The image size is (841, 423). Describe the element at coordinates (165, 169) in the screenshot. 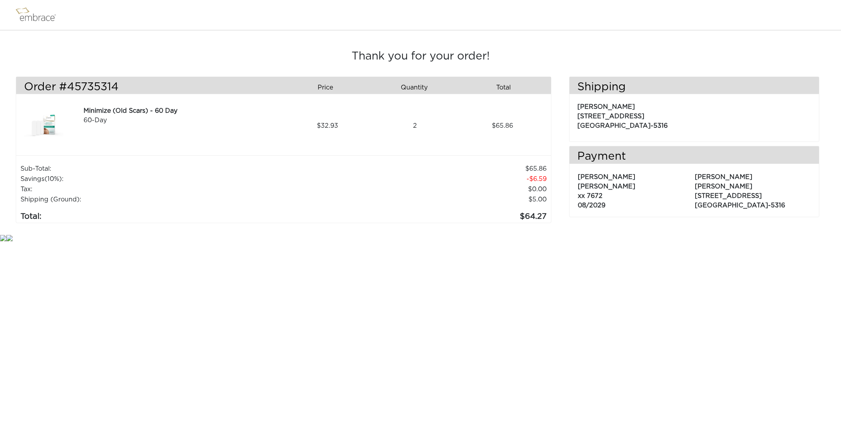

I see `td: Sub-Total:` at that location.